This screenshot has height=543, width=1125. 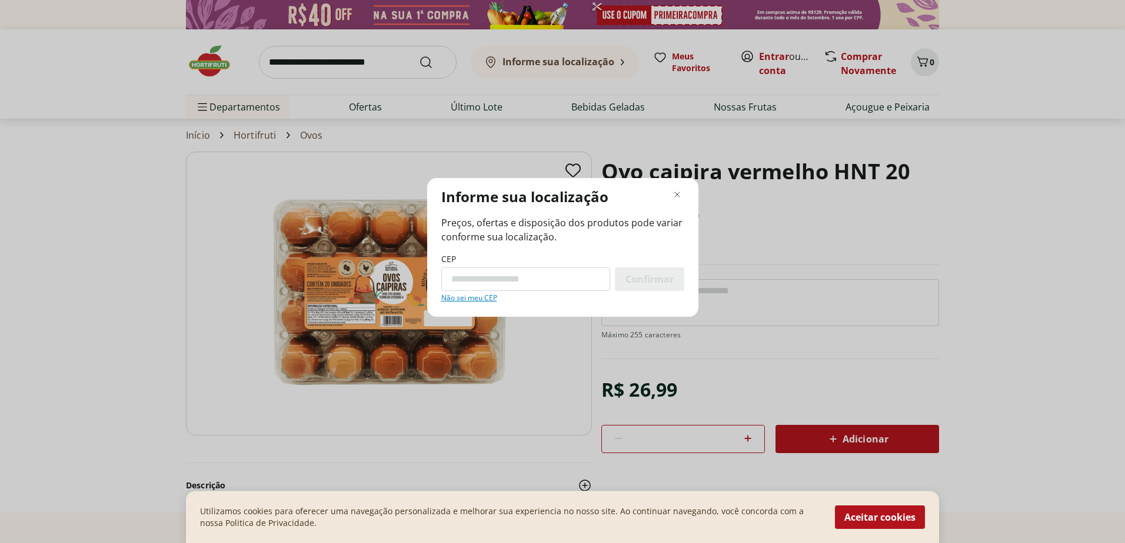 What do you see at coordinates (649, 279) in the screenshot?
I see `button: Confirmar` at bounding box center [649, 279].